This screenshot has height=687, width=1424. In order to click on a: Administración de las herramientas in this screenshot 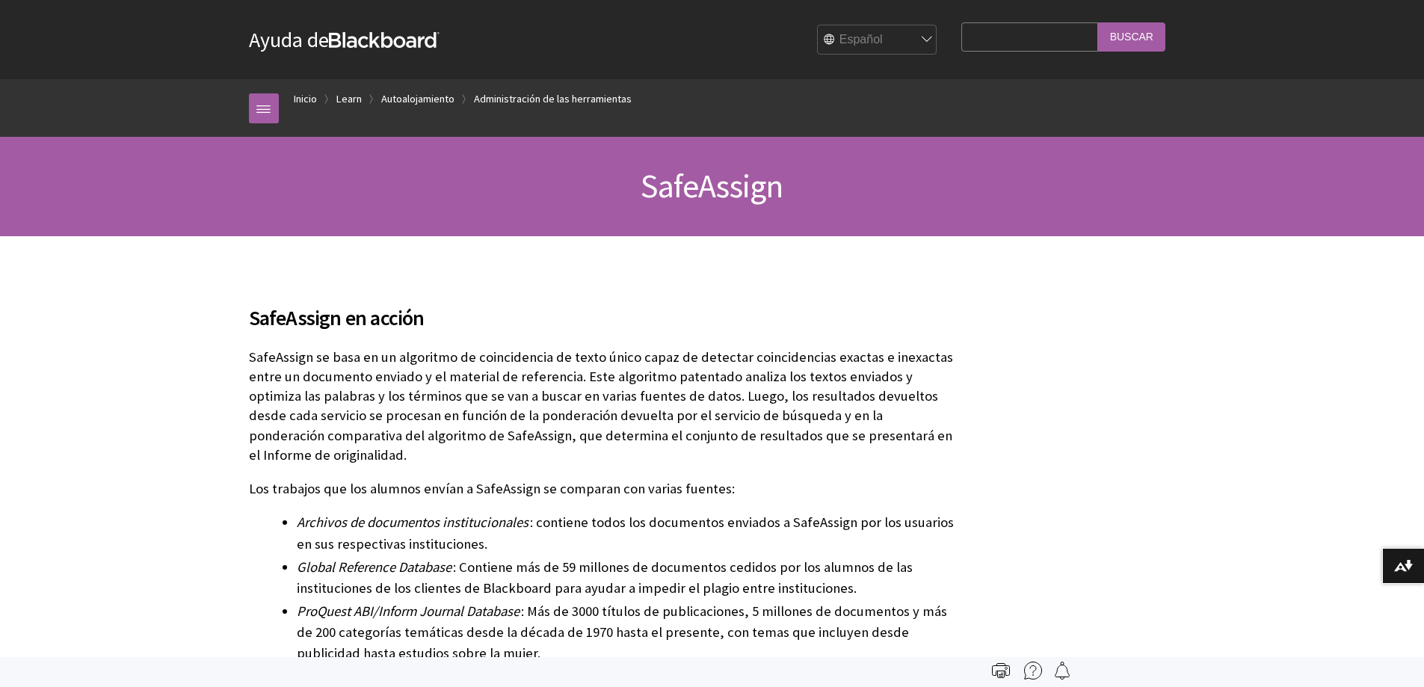, I will do `click(552, 99)`.